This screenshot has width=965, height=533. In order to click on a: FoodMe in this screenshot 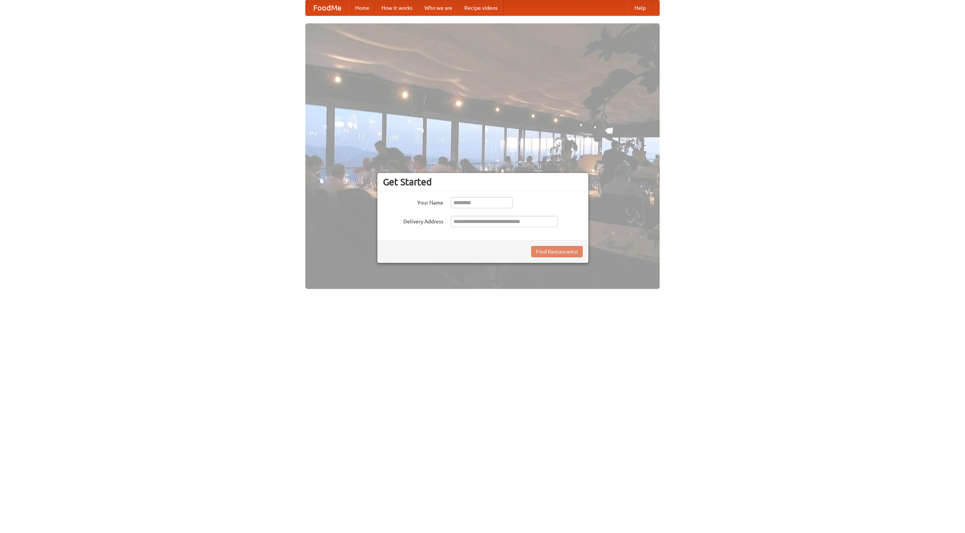, I will do `click(327, 8)`.